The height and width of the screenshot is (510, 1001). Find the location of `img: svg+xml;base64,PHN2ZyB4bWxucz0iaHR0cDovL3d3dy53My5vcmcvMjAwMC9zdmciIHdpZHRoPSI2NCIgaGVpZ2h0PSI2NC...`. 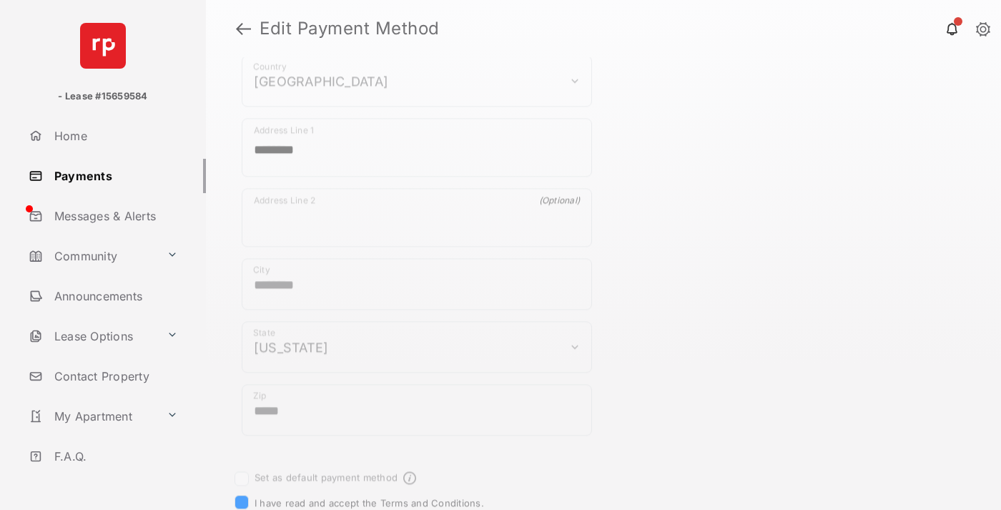

img: svg+xml;base64,PHN2ZyB4bWxucz0iaHR0cDovL3d3dy53My5vcmcvMjAwMC9zdmciIHdpZHRoPSI2NCIgaGVpZ2h0PSI2NC... is located at coordinates (103, 46).